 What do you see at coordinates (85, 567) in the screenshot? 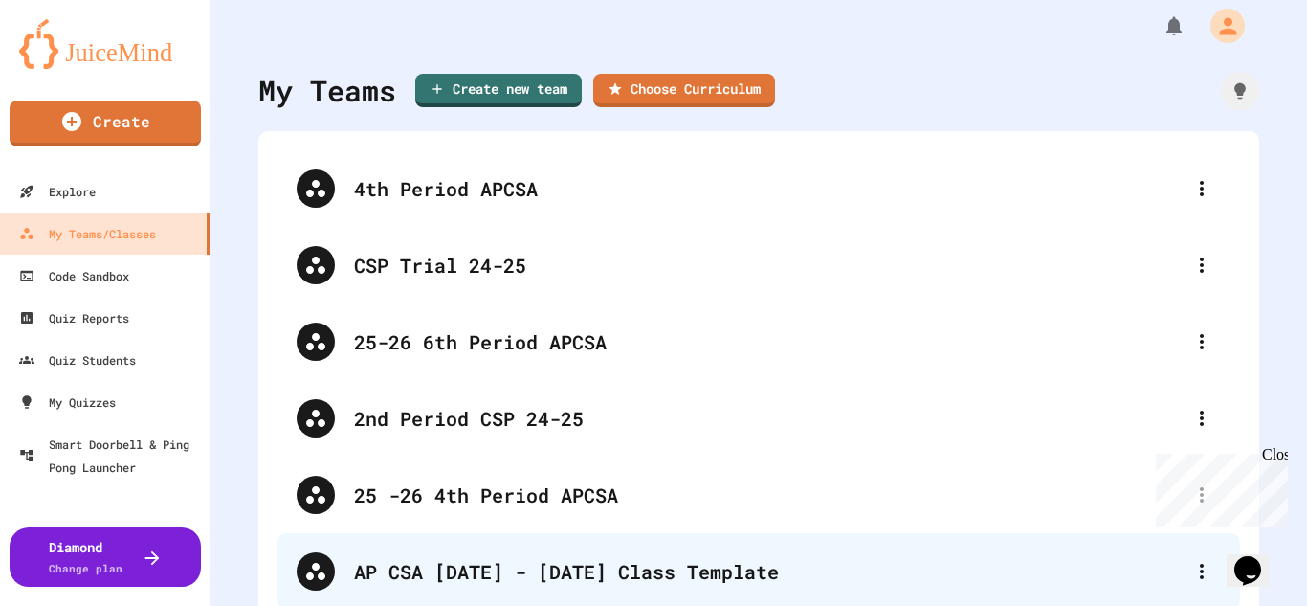
I see `span: Change plan` at bounding box center [85, 567].